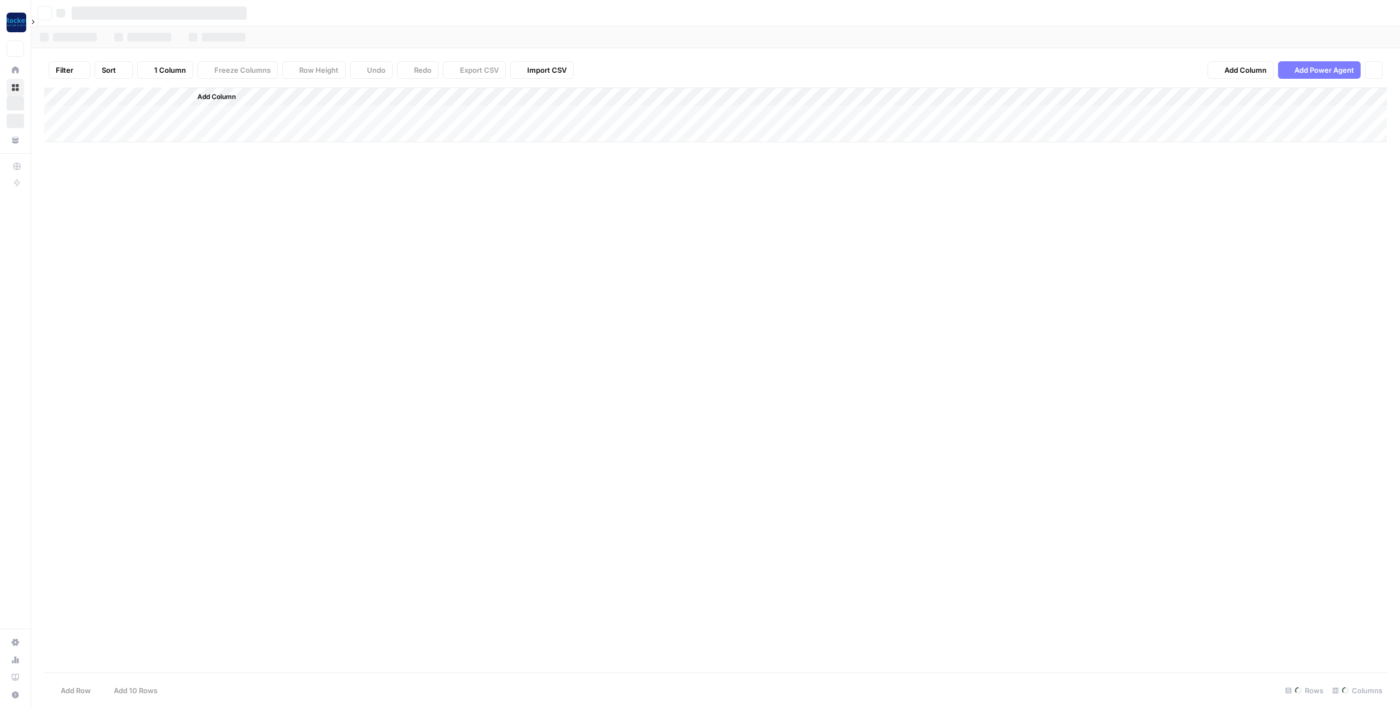 The image size is (1400, 708). I want to click on button: Redo, so click(418, 70).